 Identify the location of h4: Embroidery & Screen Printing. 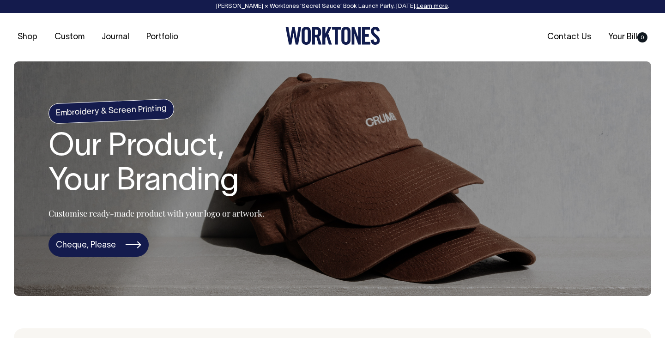
(111, 111).